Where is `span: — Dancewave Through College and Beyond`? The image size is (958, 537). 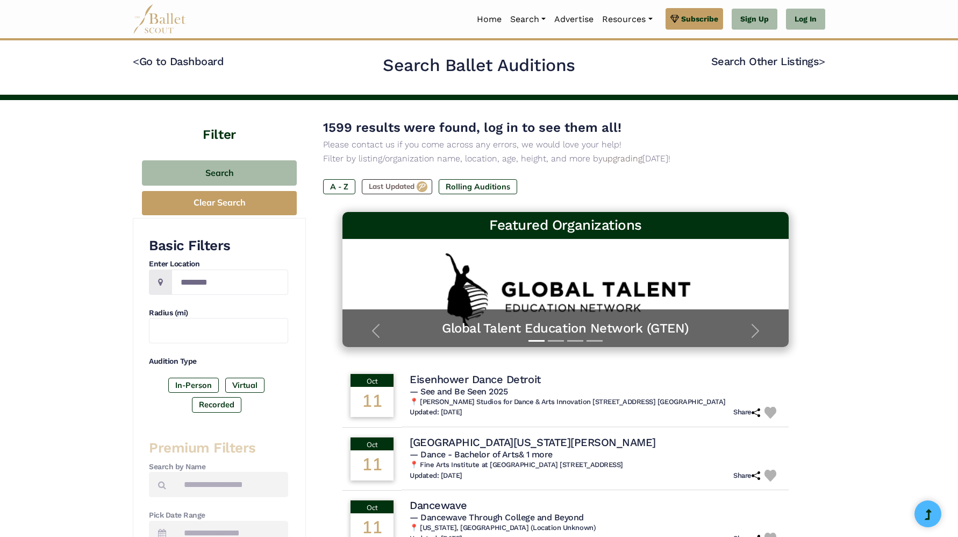 span: — Dancewave Through College and Beyond is located at coordinates (497, 517).